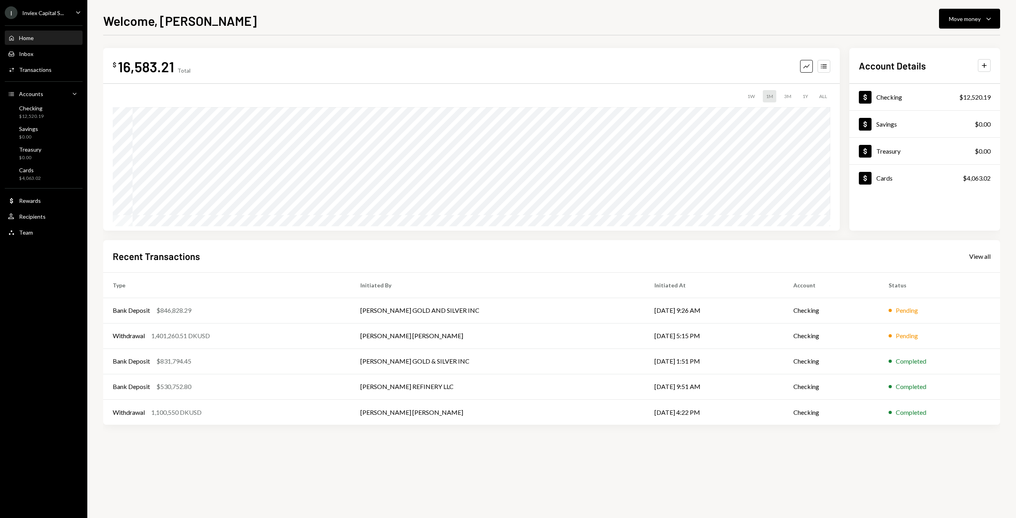  Describe the element at coordinates (11, 13) in the screenshot. I see `div: I` at that location.